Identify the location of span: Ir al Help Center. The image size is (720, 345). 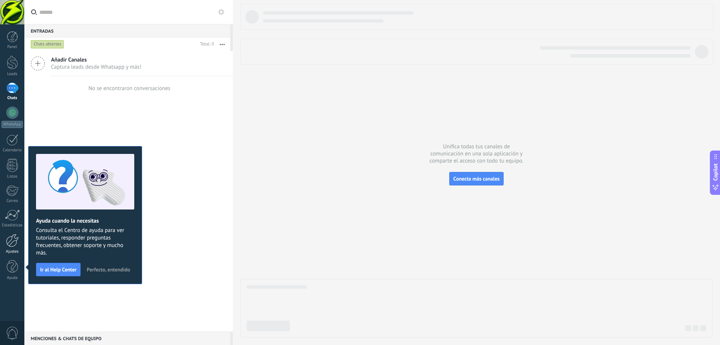
(58, 269).